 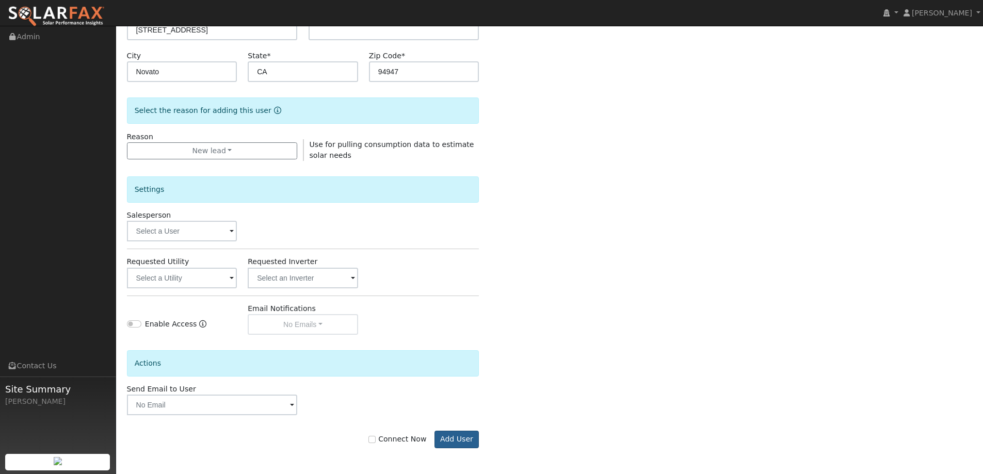 I want to click on label: Requested Utility, so click(x=158, y=262).